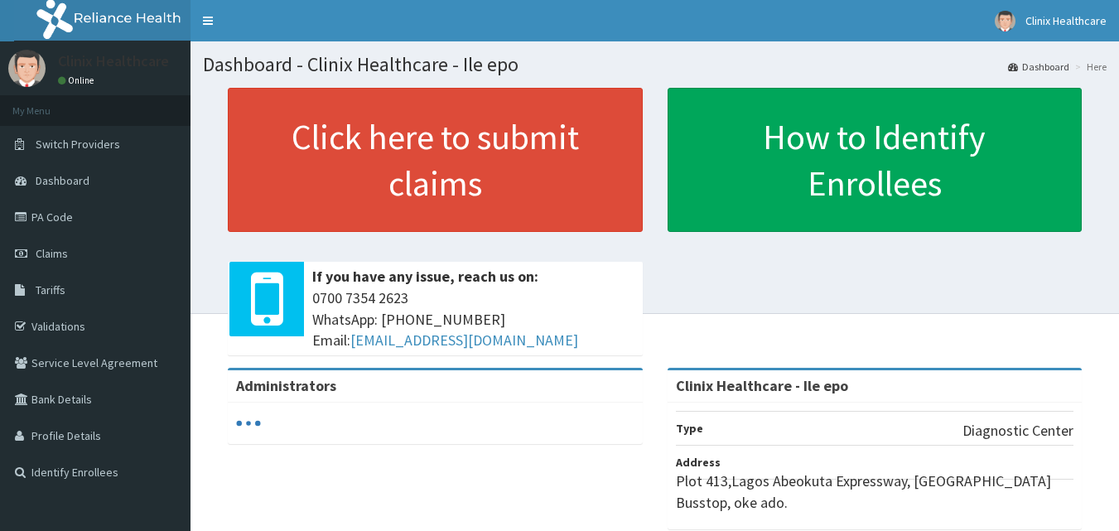 The height and width of the screenshot is (531, 1119). I want to click on b: Address, so click(698, 462).